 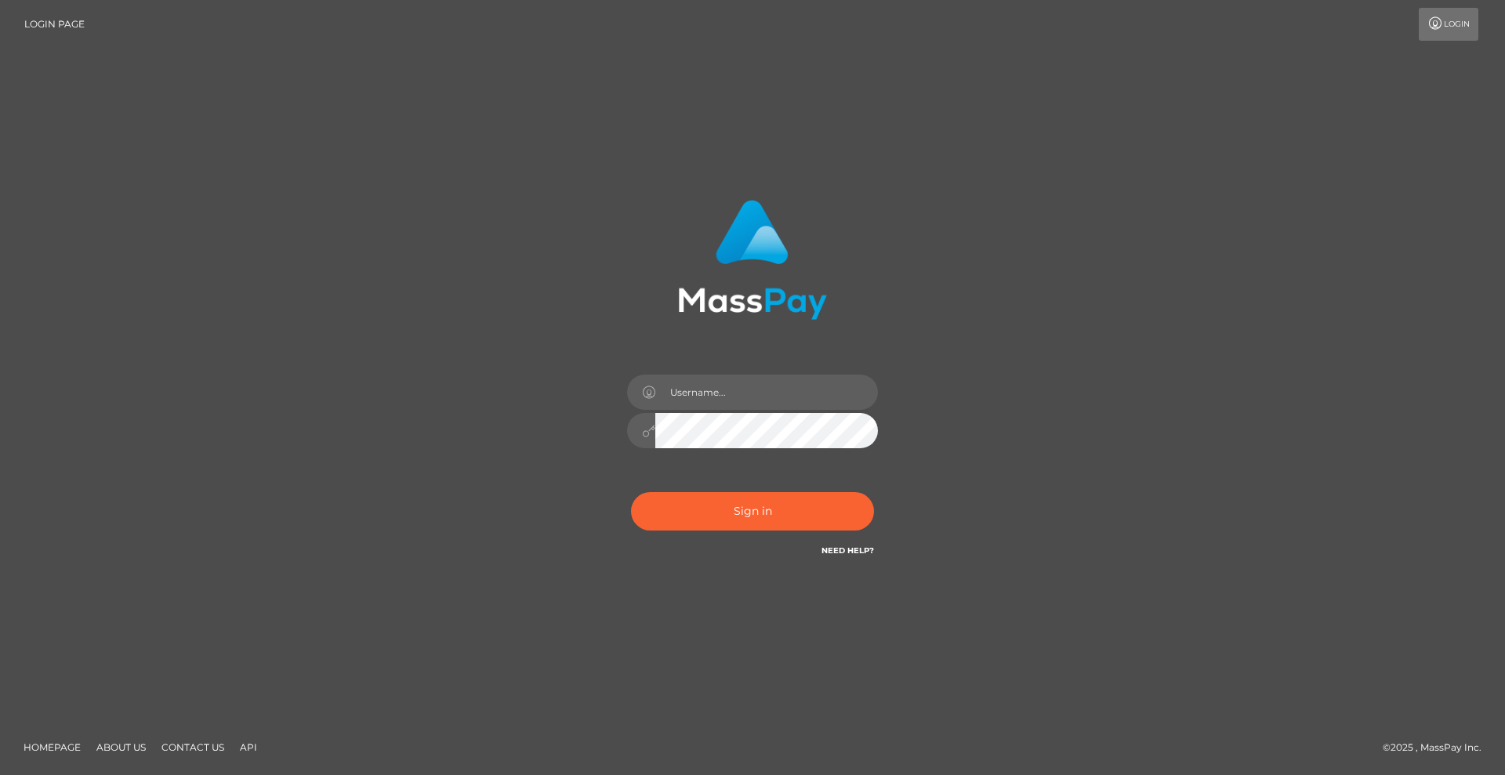 I want to click on input: Username..., so click(x=767, y=392).